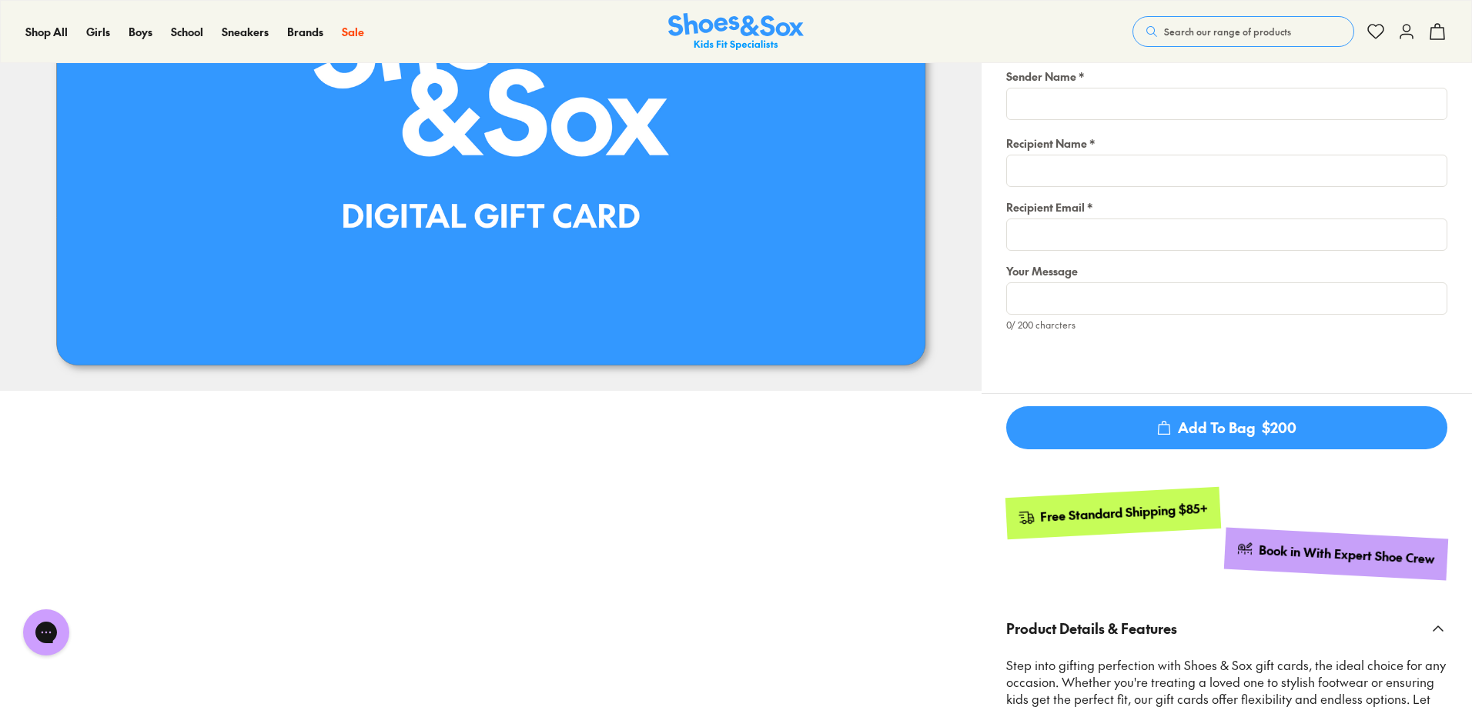  I want to click on label: Recipient Email *, so click(1226, 207).